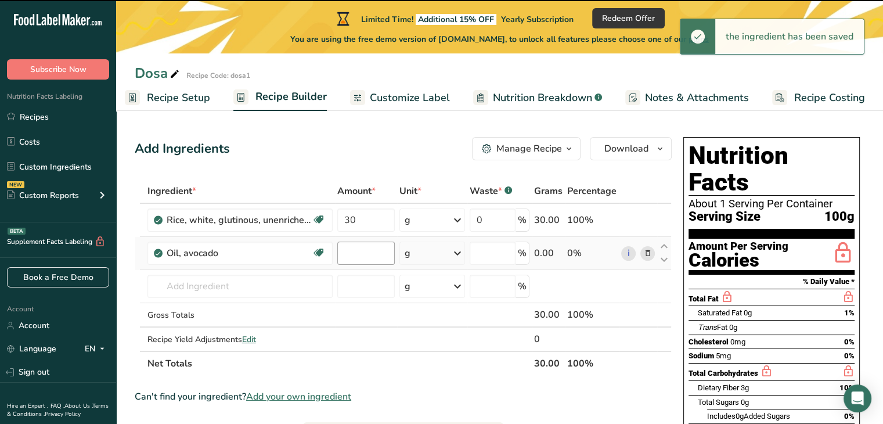 The image size is (883, 424). Describe the element at coordinates (240, 315) in the screenshot. I see `div: Gross Totals` at that location.